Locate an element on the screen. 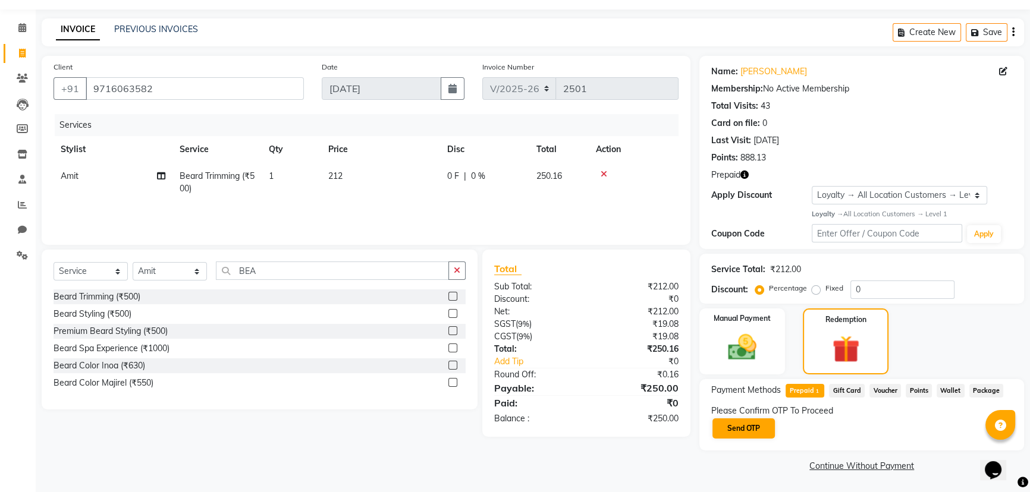  div: Beard Trimming (₹500) is located at coordinates (97, 297).